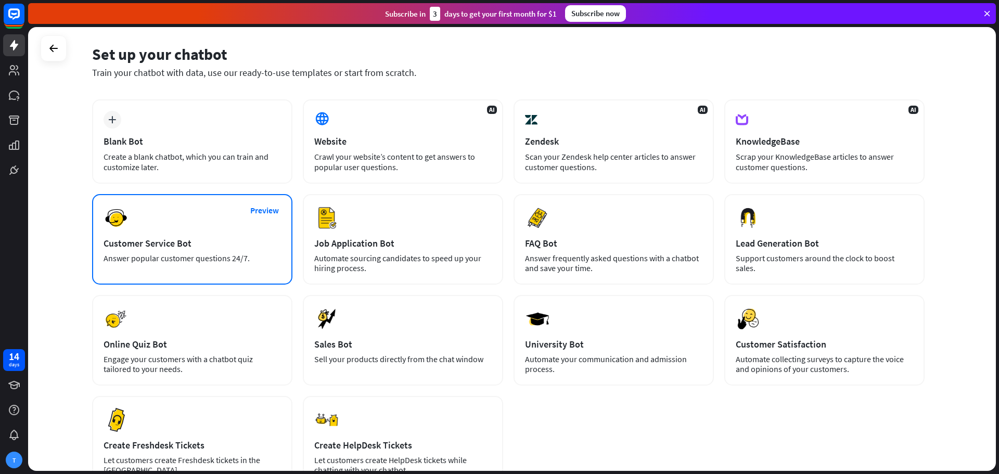  I want to click on button: Open LiveChat chat widget, so click(24, 20).